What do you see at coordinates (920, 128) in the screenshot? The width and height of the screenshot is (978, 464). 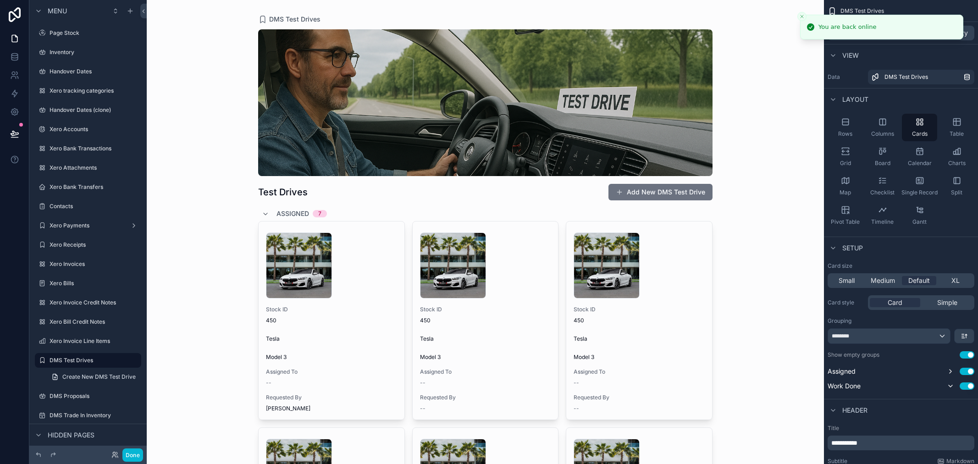 I see `button: Cards` at bounding box center [920, 128].